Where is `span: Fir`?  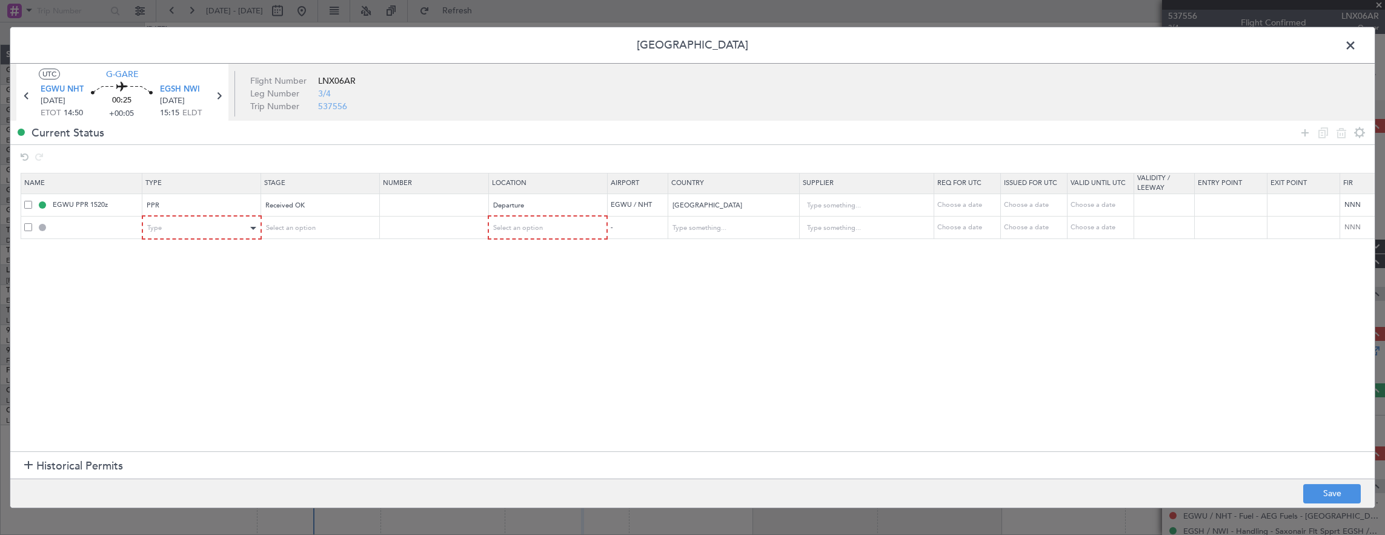
span: Fir is located at coordinates (1348, 182).